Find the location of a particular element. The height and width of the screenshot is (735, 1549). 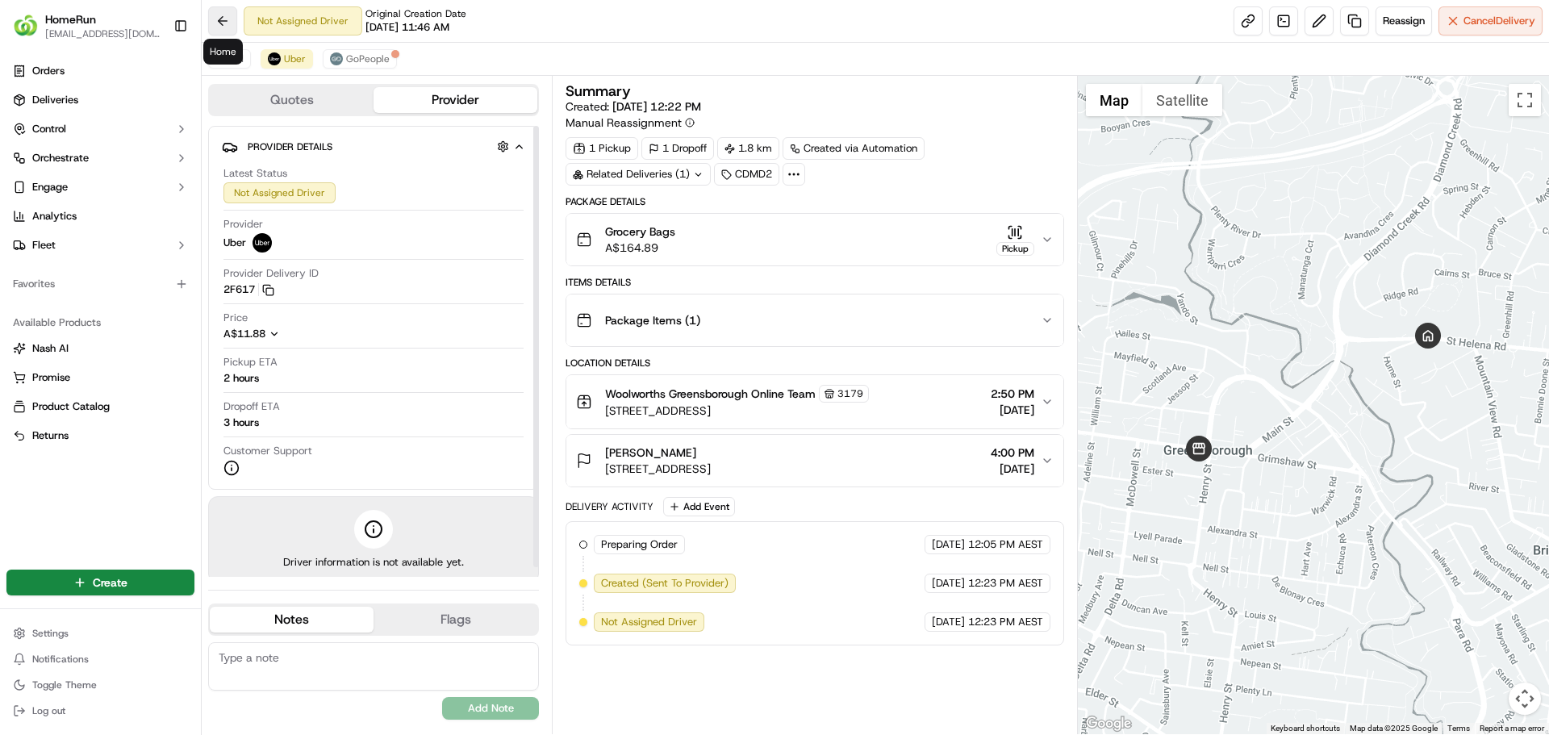

span: Dropoff ETA is located at coordinates (252, 407).